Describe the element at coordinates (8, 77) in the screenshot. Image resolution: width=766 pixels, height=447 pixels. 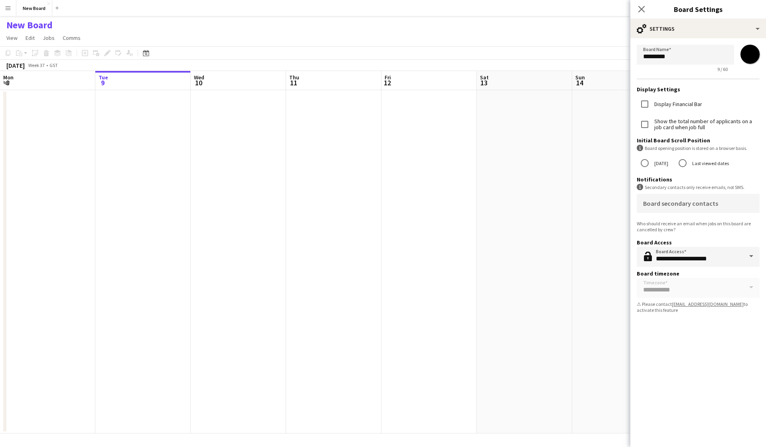
I see `span: Mon` at that location.